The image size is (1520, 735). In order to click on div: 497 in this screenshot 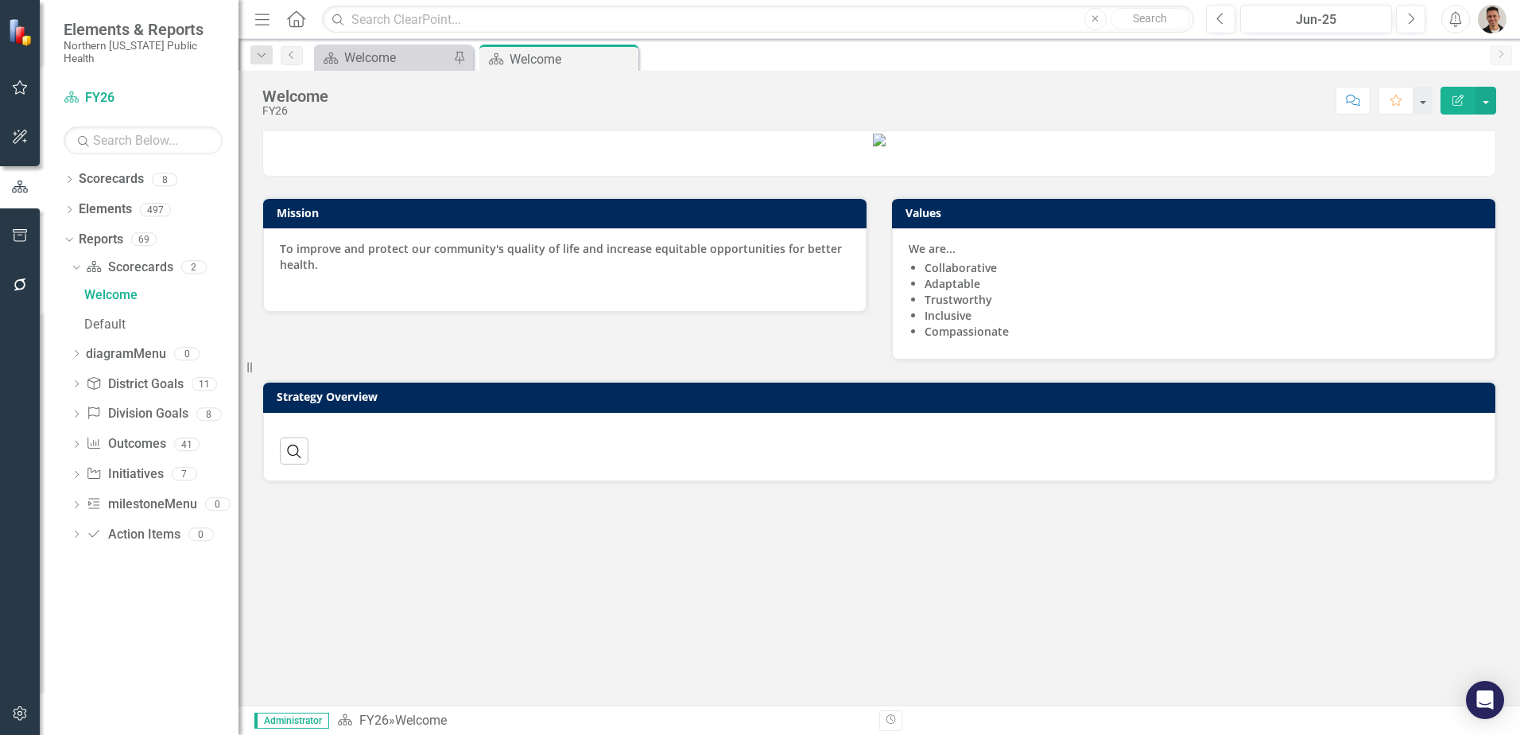, I will do `click(155, 209)`.